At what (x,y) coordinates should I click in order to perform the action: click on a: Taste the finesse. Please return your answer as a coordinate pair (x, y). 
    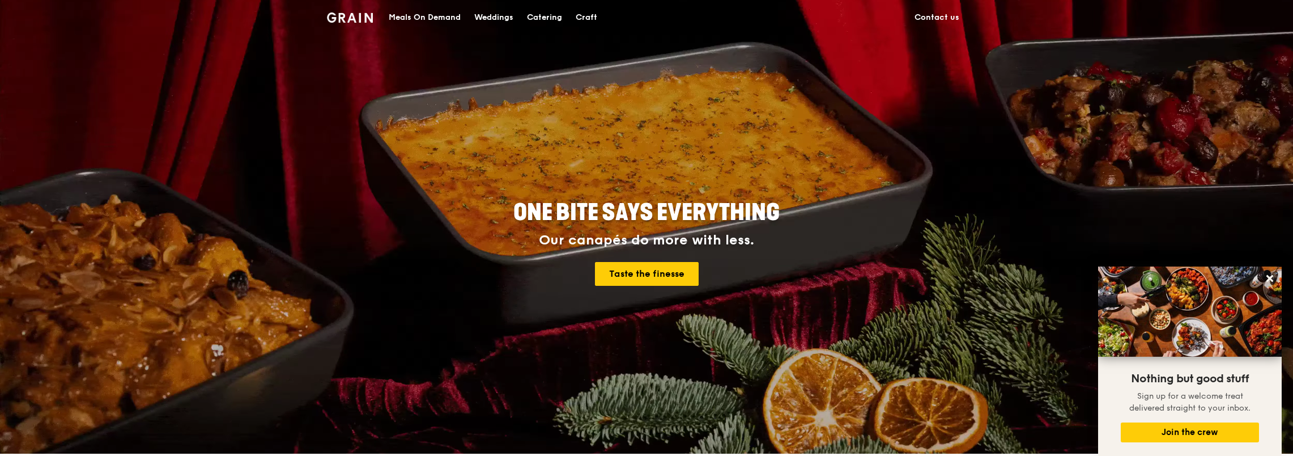
    Looking at the image, I should click on (647, 274).